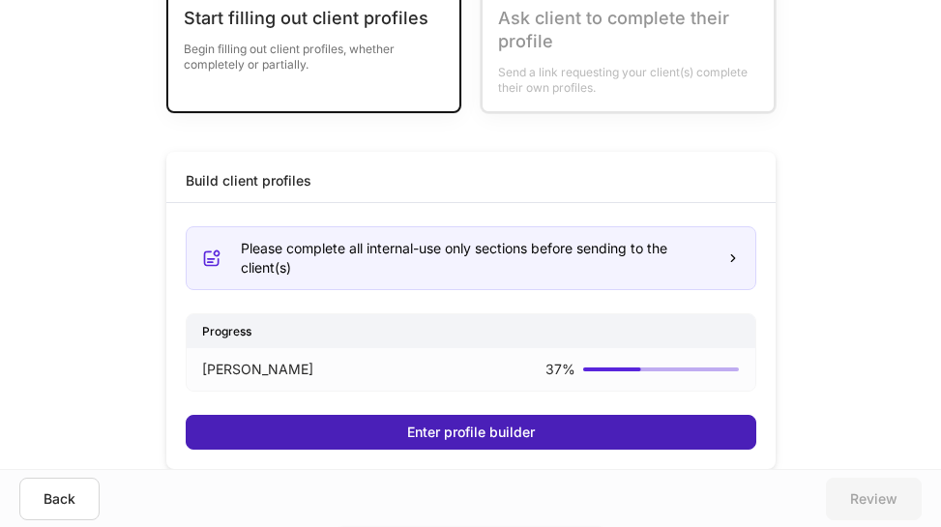 This screenshot has width=941, height=527. Describe the element at coordinates (59, 499) in the screenshot. I see `button: Back` at that location.